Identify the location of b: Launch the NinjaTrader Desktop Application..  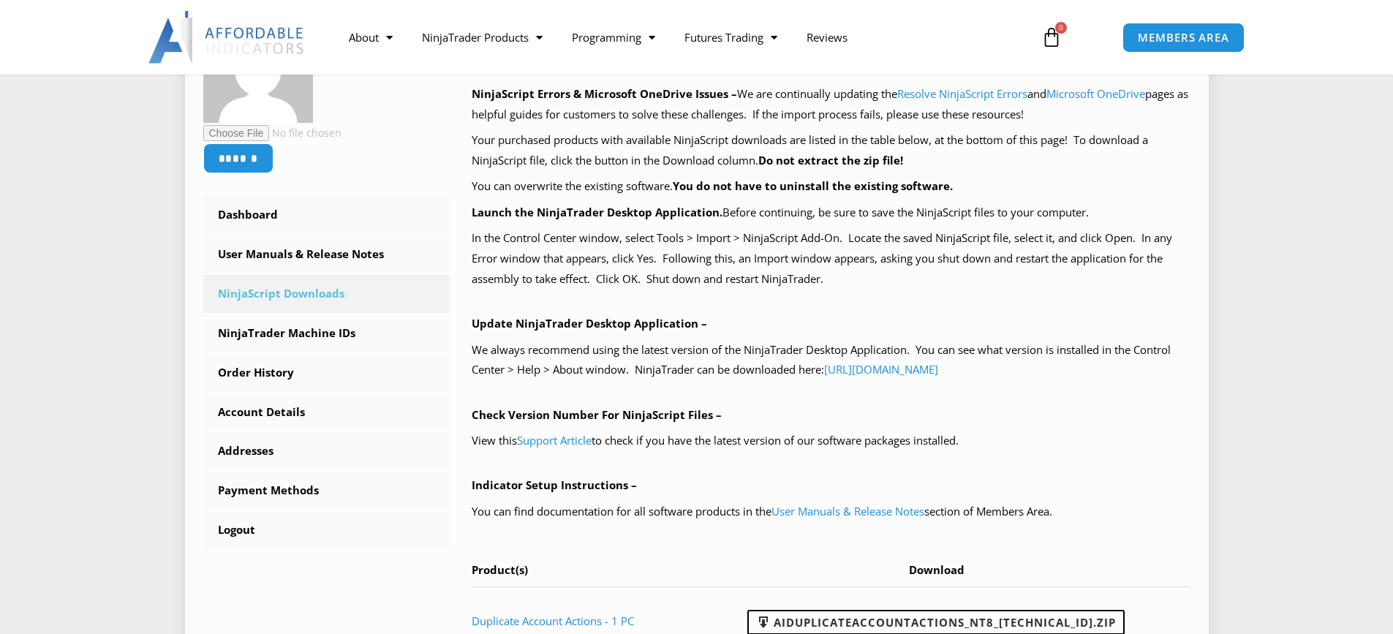
(597, 212).